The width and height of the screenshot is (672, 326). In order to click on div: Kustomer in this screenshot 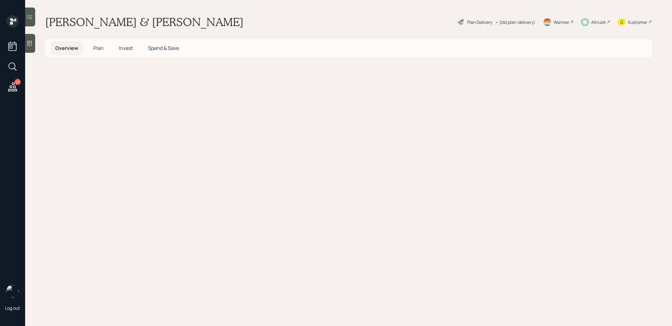, I will do `click(637, 22)`.